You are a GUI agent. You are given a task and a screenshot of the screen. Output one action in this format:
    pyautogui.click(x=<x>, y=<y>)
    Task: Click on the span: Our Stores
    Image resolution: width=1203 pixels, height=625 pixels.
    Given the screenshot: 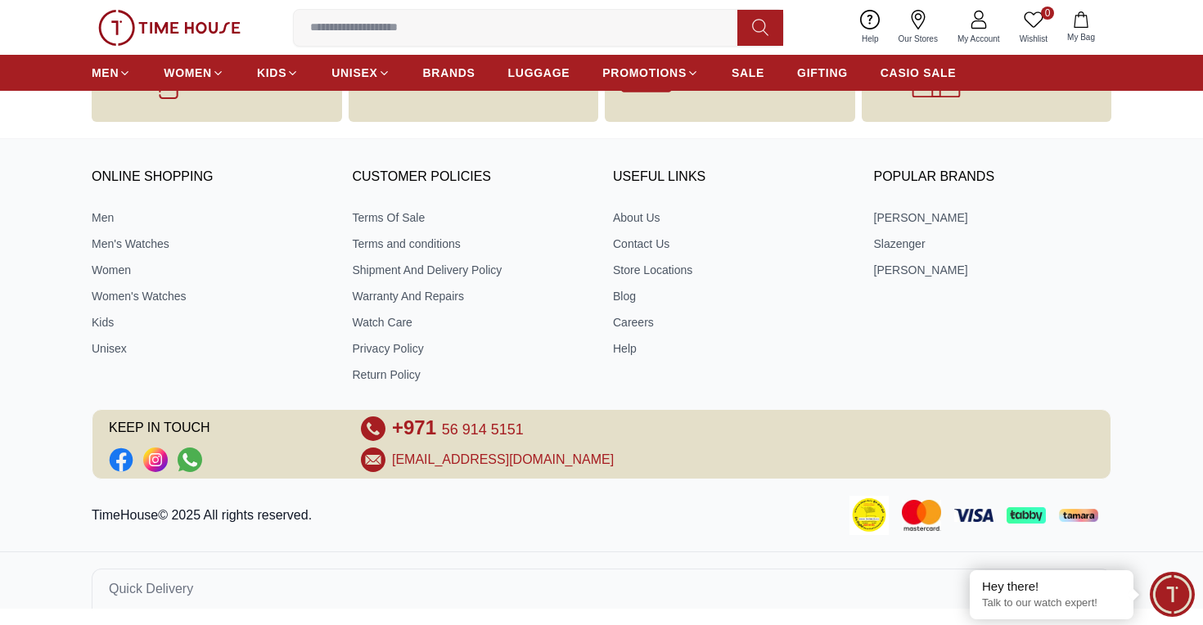 What is the action you would take?
    pyautogui.click(x=918, y=38)
    